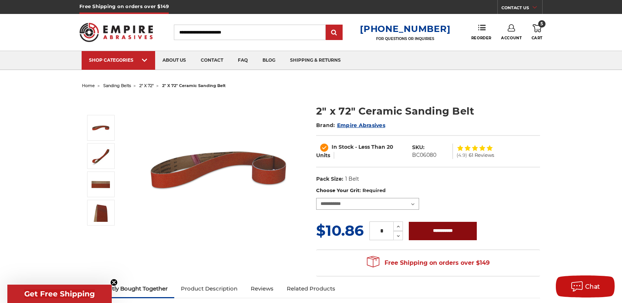 The width and height of the screenshot is (622, 303). Describe the element at coordinates (117, 86) in the screenshot. I see `a: sanding belts` at that location.